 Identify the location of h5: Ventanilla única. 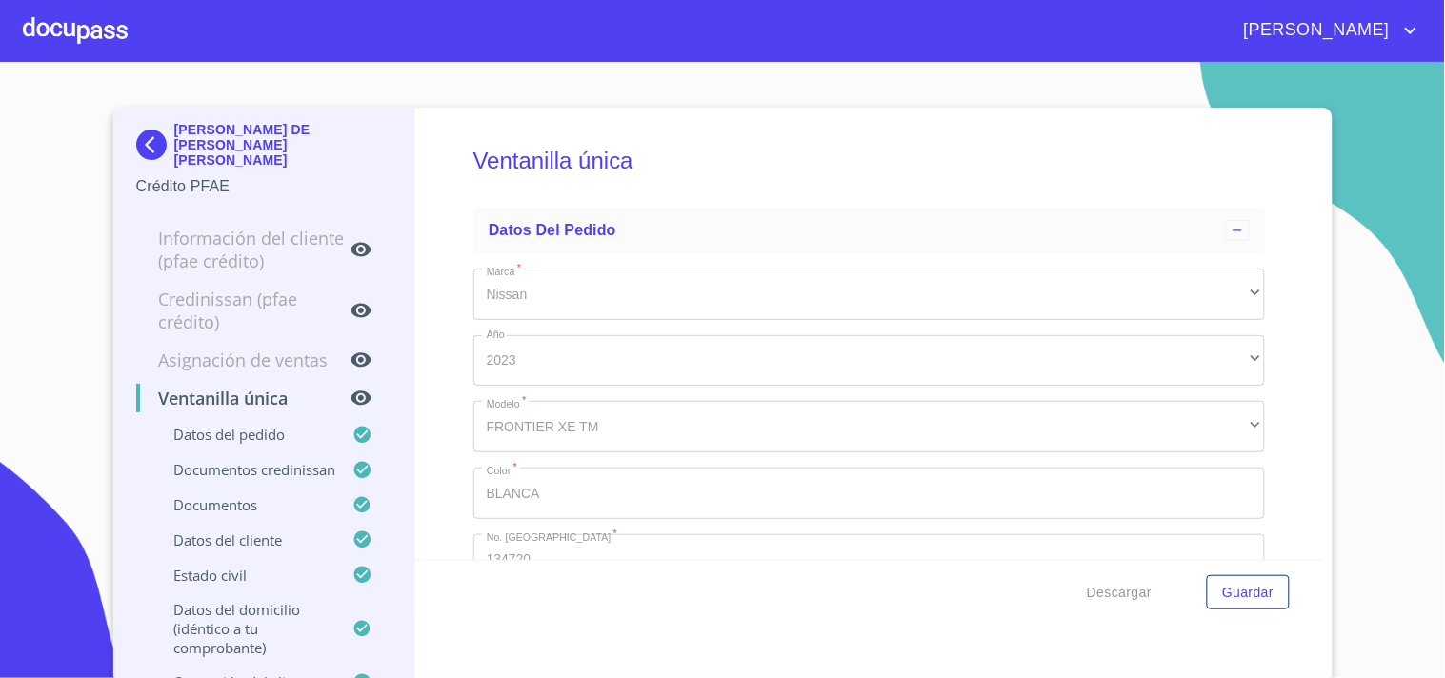
(869, 161).